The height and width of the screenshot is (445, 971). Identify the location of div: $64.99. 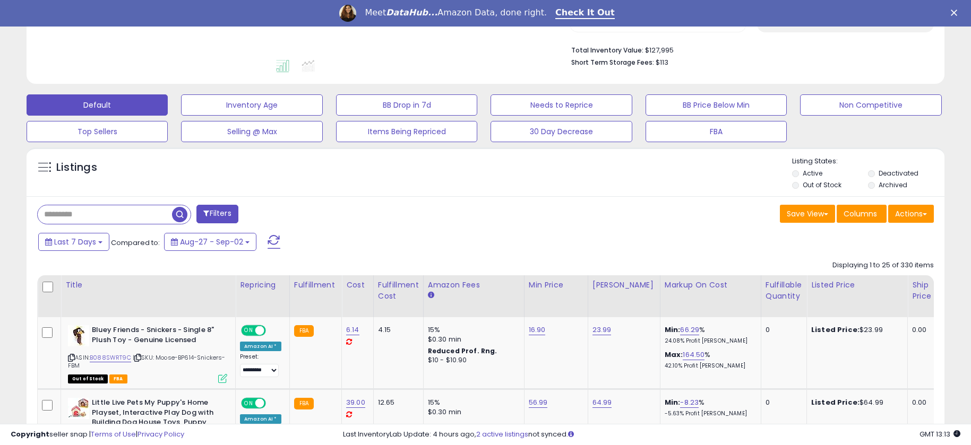
(855, 403).